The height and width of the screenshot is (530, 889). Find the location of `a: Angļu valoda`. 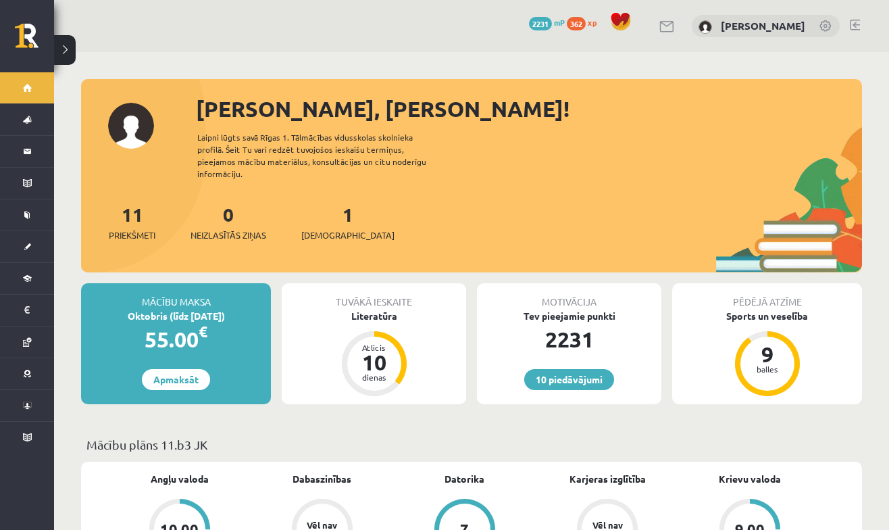

a: Angļu valoda is located at coordinates (180, 478).